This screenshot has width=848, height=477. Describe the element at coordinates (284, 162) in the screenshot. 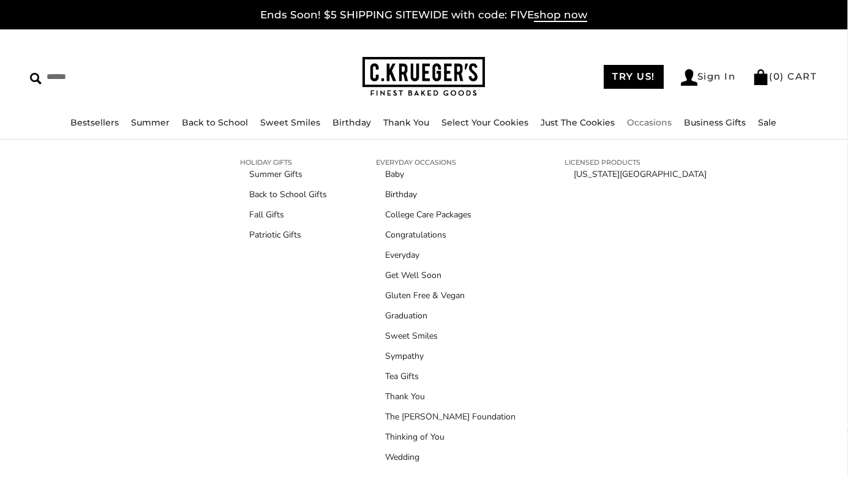

I see `a: HOLIDAY GIFTS` at that location.